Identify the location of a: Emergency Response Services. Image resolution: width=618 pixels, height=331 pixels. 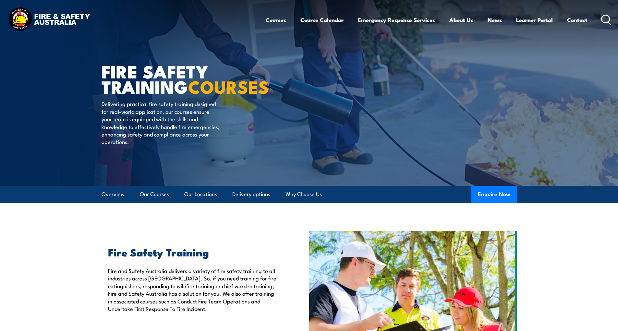
(396, 20).